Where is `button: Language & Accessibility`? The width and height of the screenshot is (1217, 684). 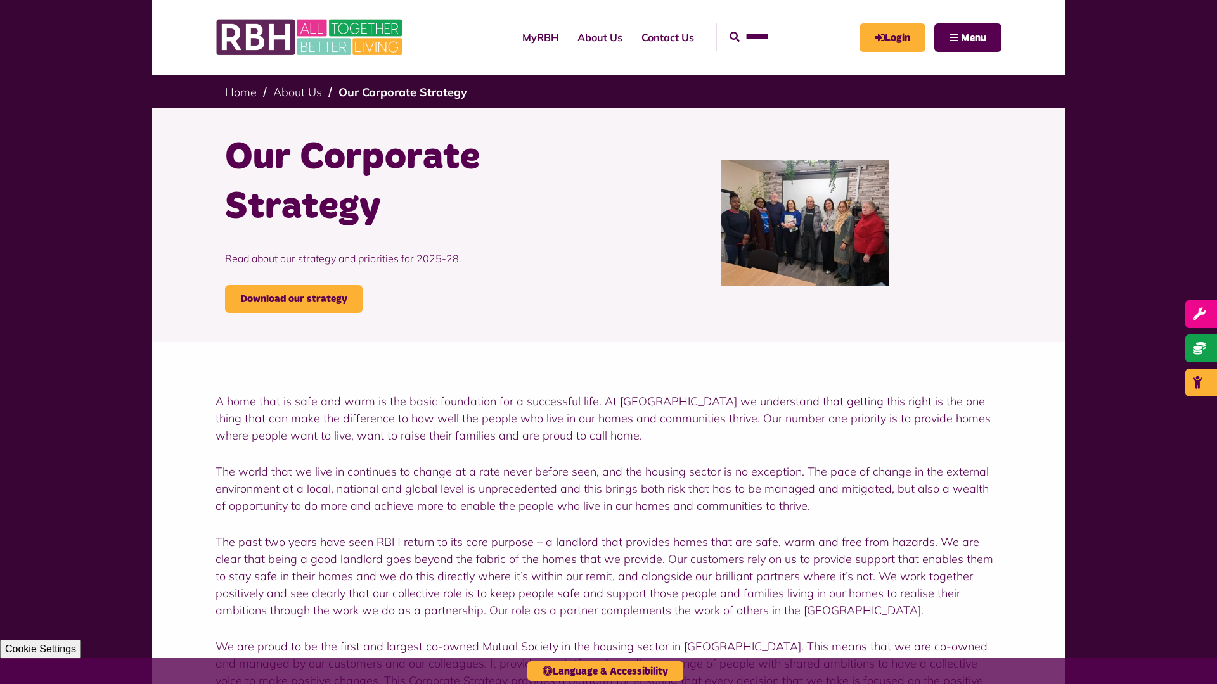
button: Language & Accessibility is located at coordinates (605, 671).